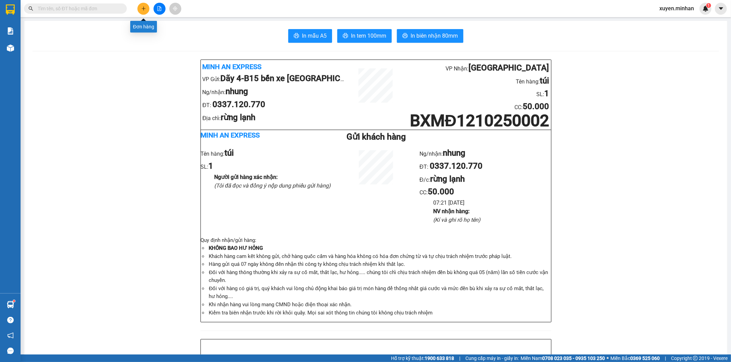 The height and width of the screenshot is (362, 731). I want to click on input: Tìm tên, số ĐT hoặc mã đơn, so click(78, 9).